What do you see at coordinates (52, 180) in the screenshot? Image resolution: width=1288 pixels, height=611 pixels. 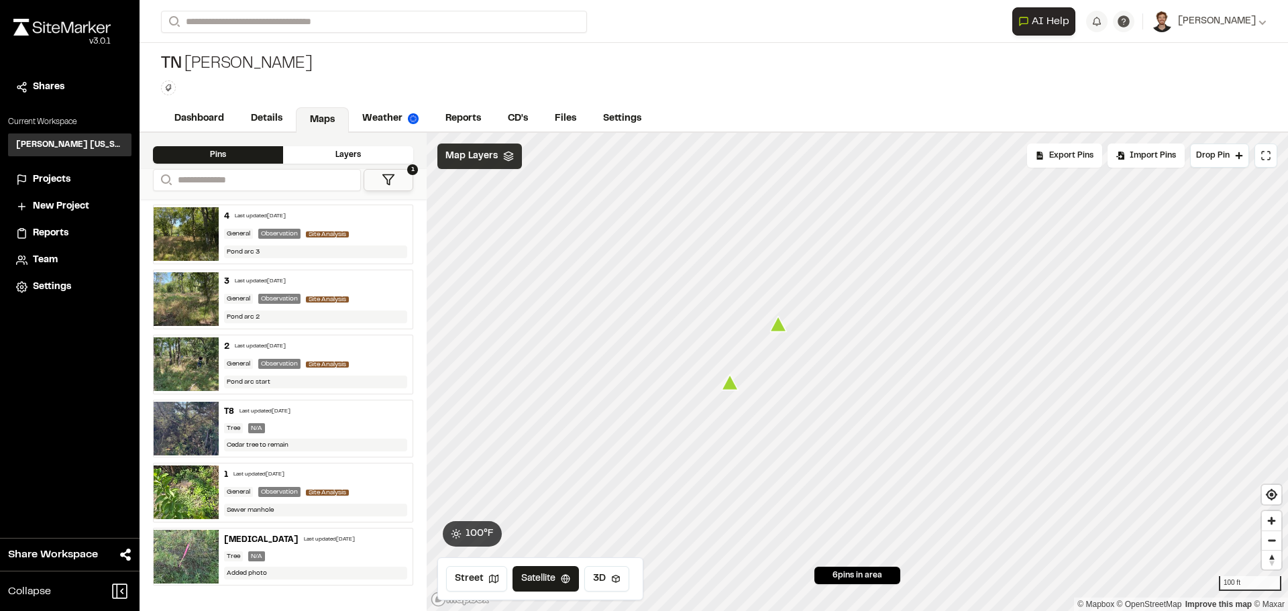 I see `span: Projects` at bounding box center [52, 180].